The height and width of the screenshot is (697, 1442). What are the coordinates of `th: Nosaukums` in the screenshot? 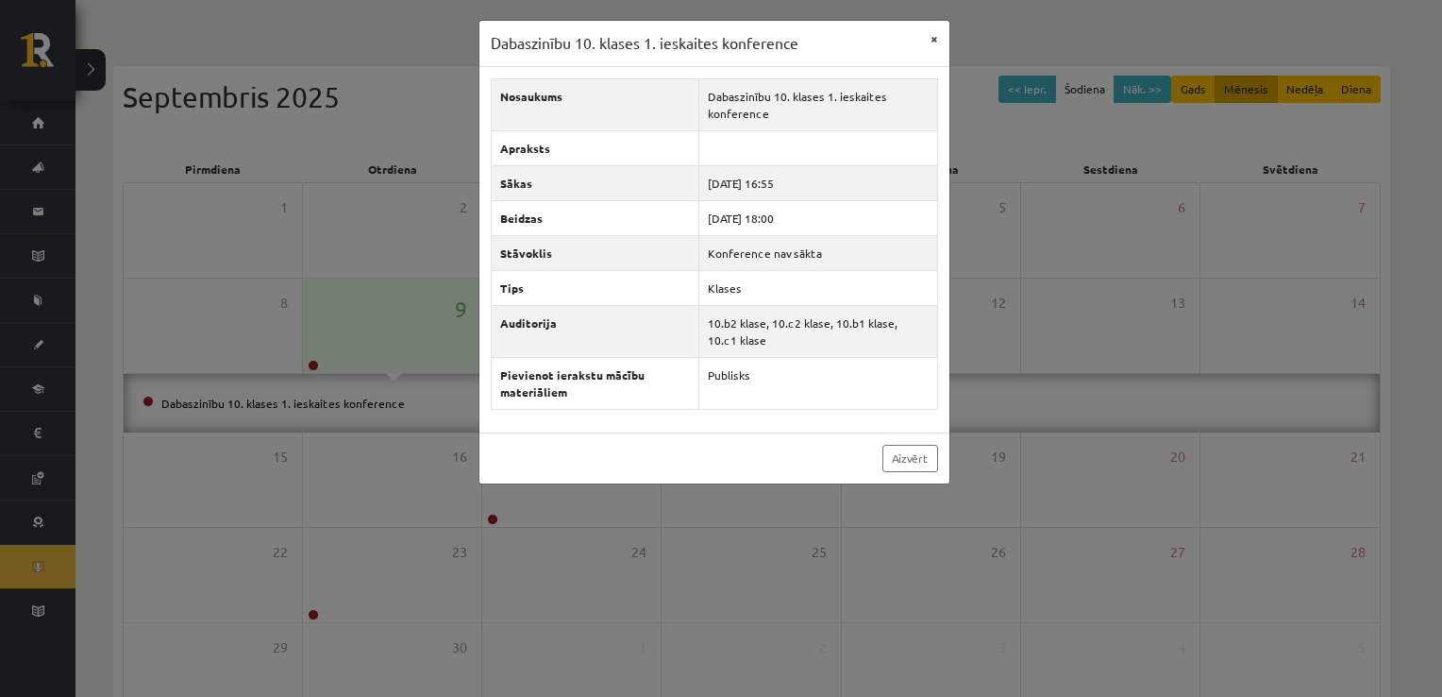 It's located at (595, 104).